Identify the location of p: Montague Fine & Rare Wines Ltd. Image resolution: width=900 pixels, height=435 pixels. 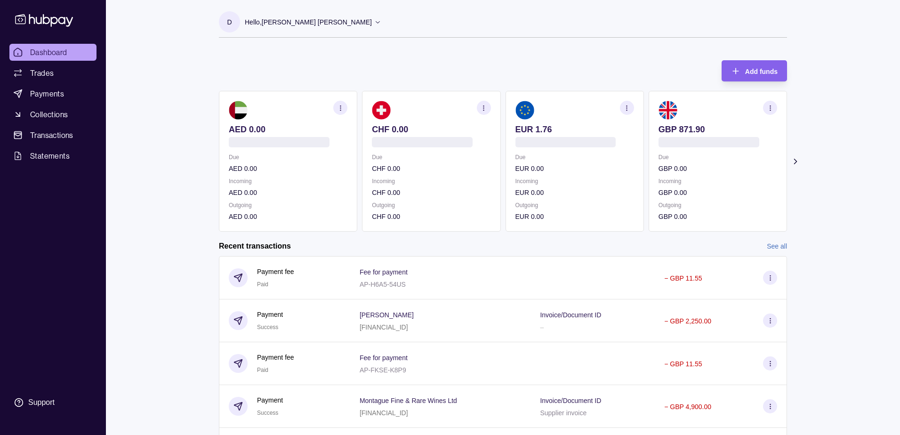
(408, 401).